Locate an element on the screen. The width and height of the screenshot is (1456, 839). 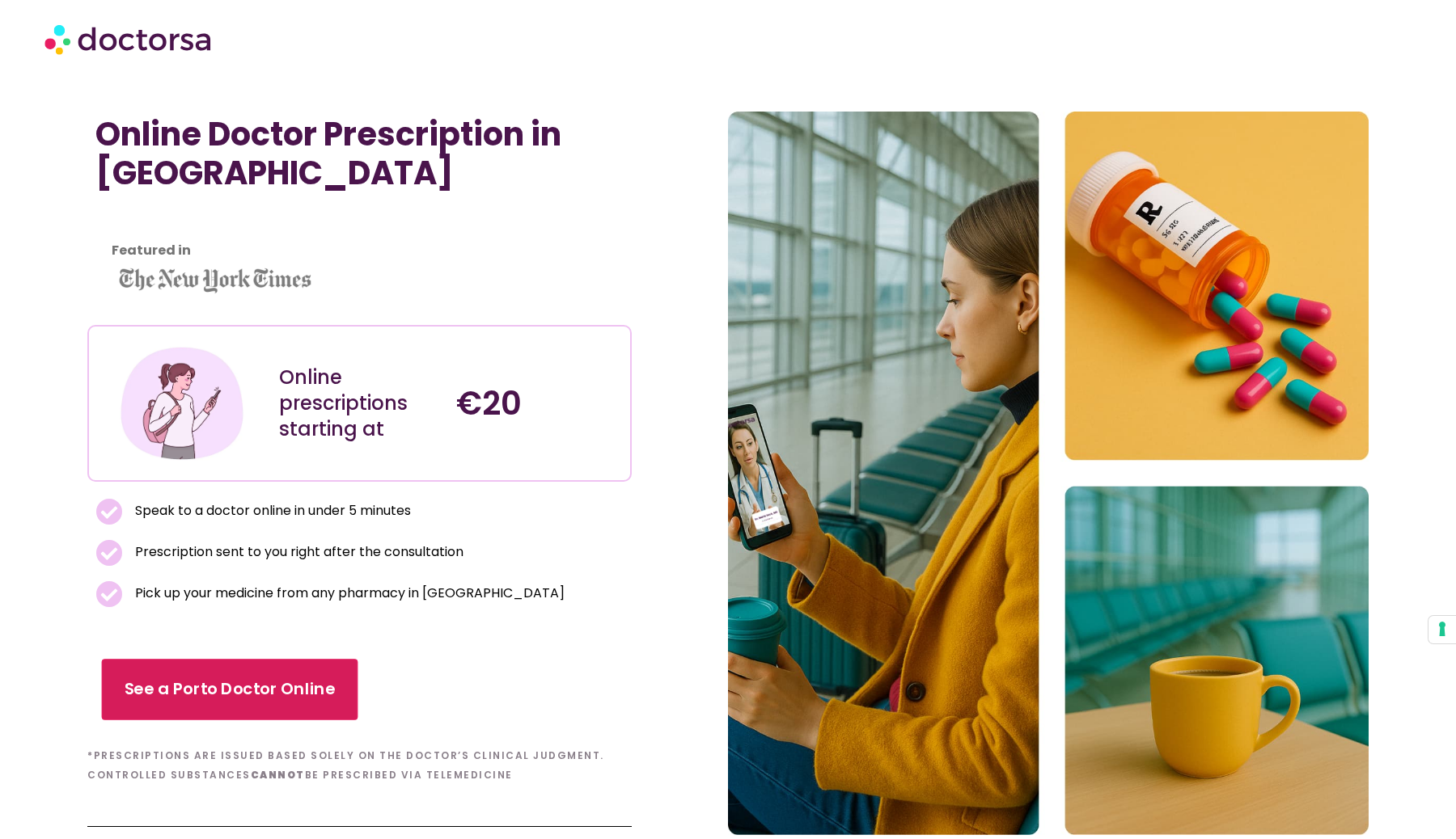
img: Online Doctor in Porto is located at coordinates (1048, 473).